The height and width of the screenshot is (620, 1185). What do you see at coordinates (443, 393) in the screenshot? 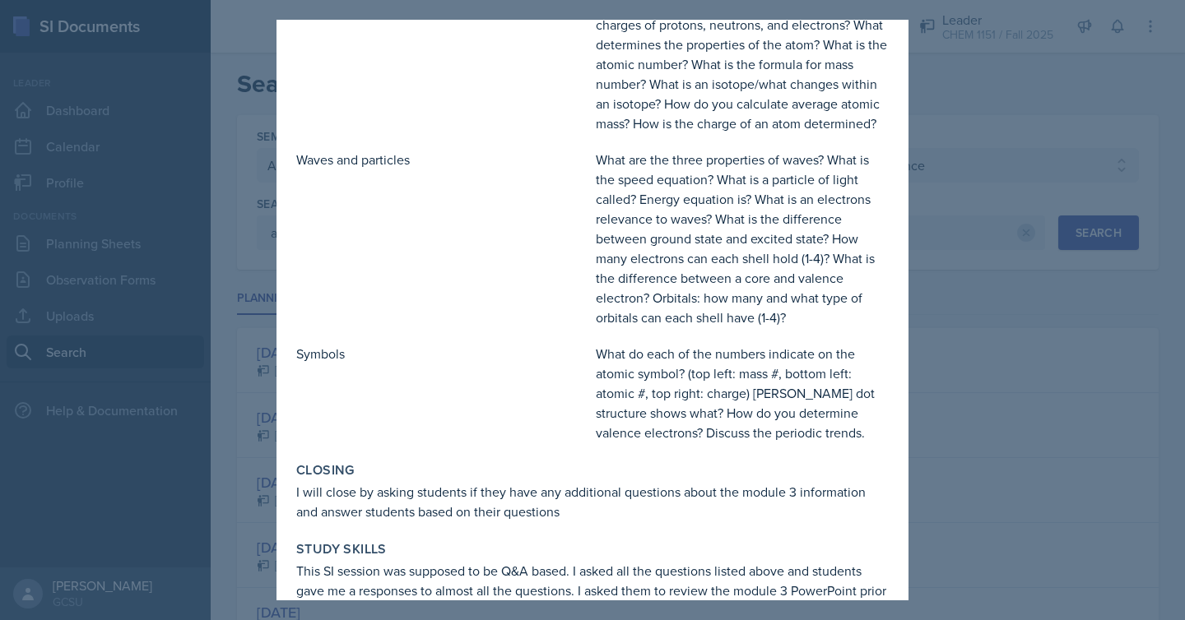
I see `div: Symbols` at bounding box center [443, 393].